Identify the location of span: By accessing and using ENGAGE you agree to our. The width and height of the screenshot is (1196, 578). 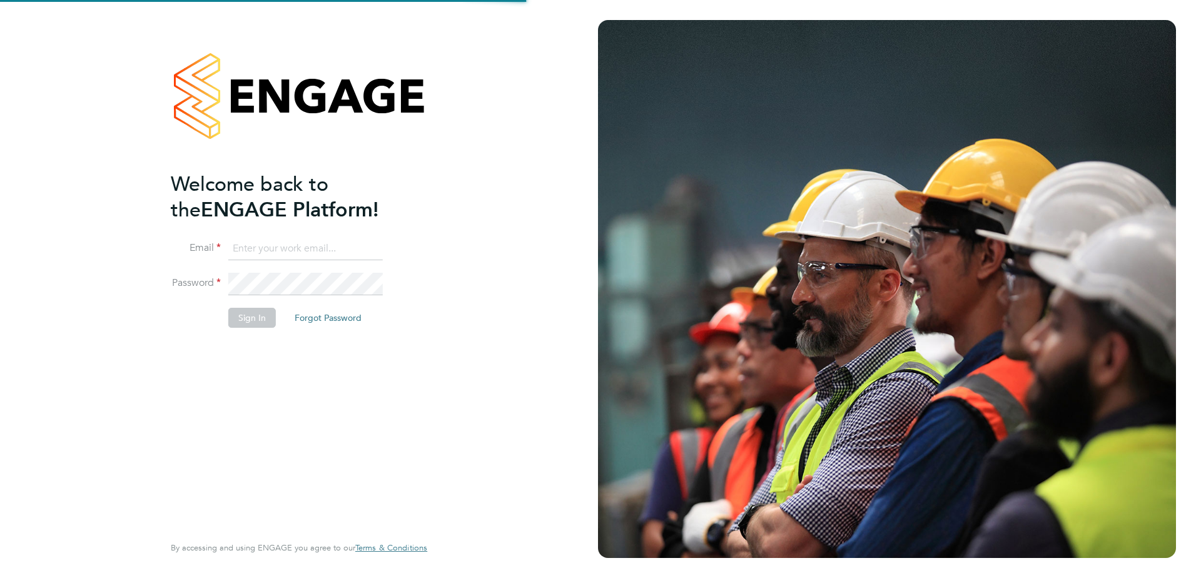
(299, 547).